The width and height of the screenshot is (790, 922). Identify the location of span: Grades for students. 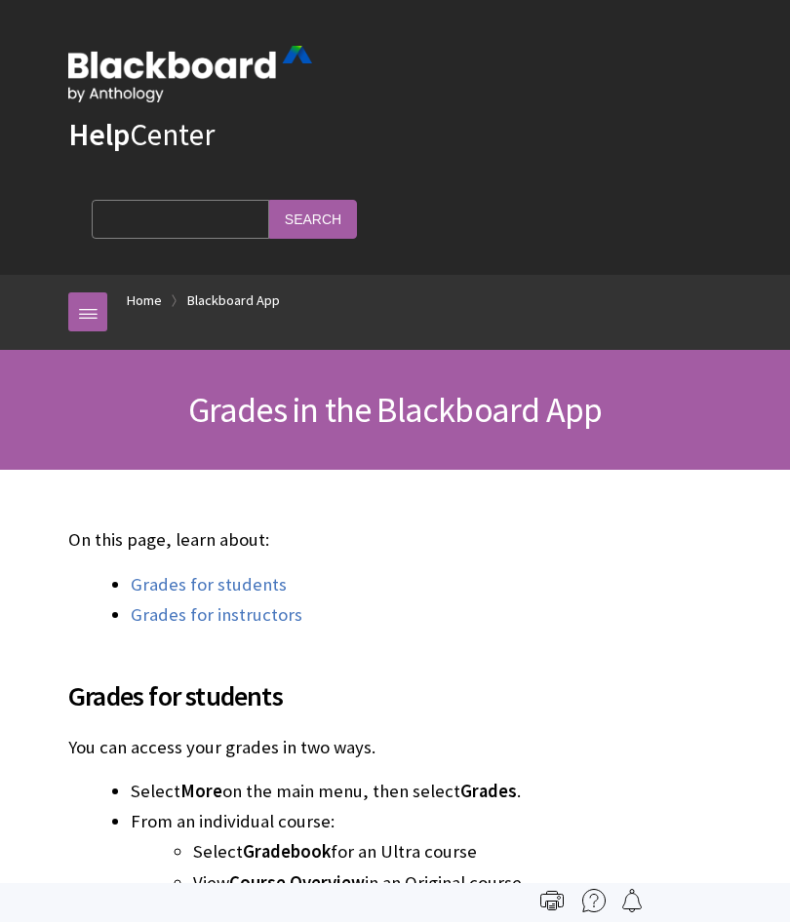
(395, 696).